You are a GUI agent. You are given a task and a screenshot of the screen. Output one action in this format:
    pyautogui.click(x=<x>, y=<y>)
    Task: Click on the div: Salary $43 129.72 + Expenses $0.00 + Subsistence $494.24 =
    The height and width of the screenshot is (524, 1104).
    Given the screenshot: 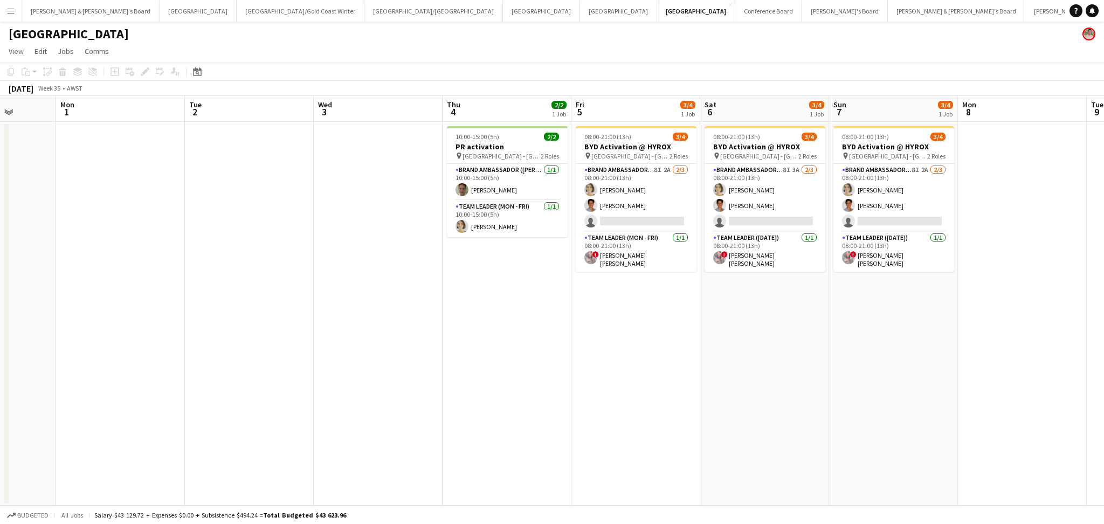 What is the action you would take?
    pyautogui.click(x=220, y=515)
    